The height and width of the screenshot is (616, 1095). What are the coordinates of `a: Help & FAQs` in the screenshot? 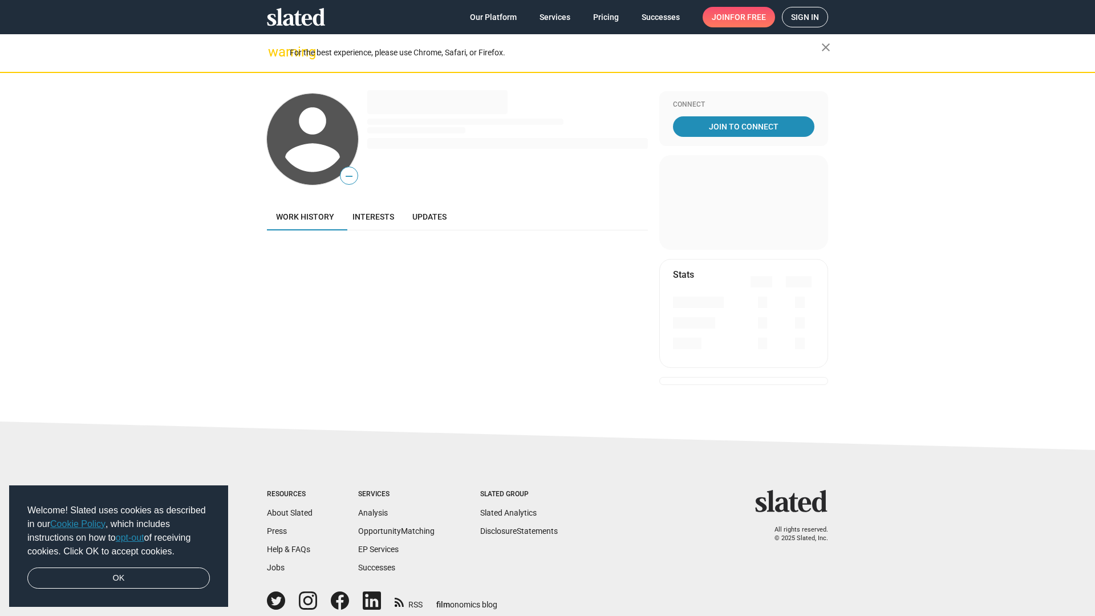 It's located at (288, 549).